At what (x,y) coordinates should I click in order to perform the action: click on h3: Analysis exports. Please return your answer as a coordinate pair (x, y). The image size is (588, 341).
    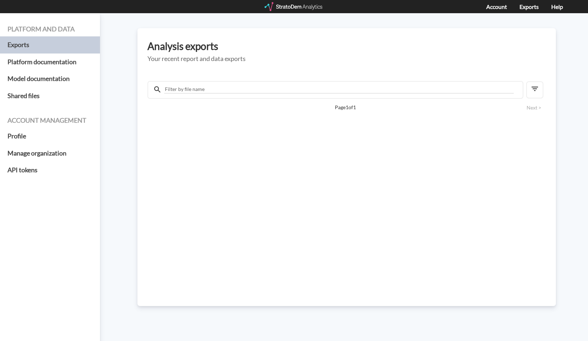
    Looking at the image, I should click on (346, 46).